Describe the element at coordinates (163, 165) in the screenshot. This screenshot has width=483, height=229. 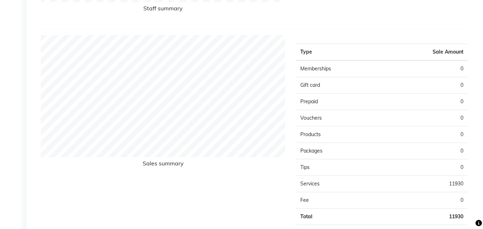
I see `h6: Sales summary` at that location.